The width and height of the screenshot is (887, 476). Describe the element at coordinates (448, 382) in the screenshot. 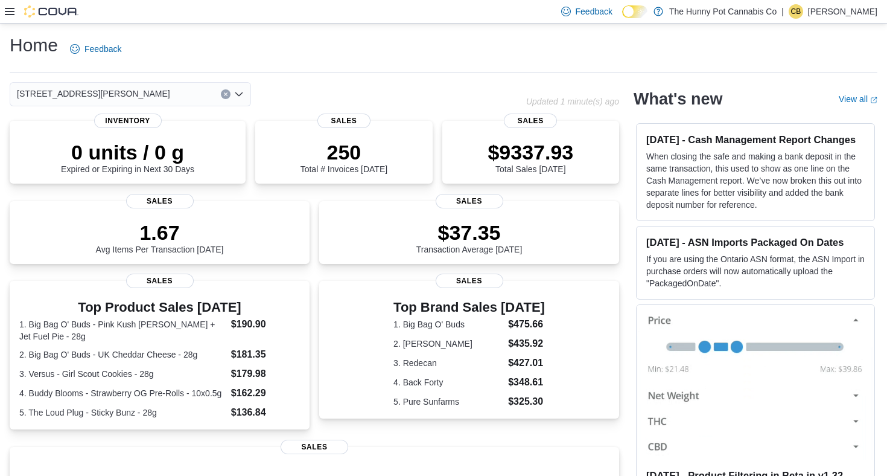

I see `dt: 4. Back Forty` at that location.